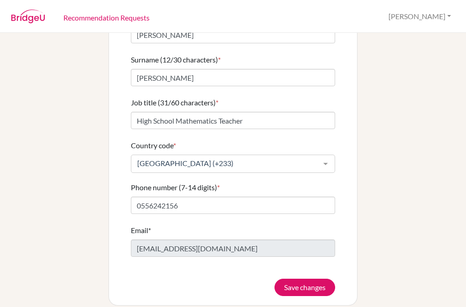 The height and width of the screenshot is (307, 466). What do you see at coordinates (153, 146) in the screenshot?
I see `label: Country code` at bounding box center [153, 146].